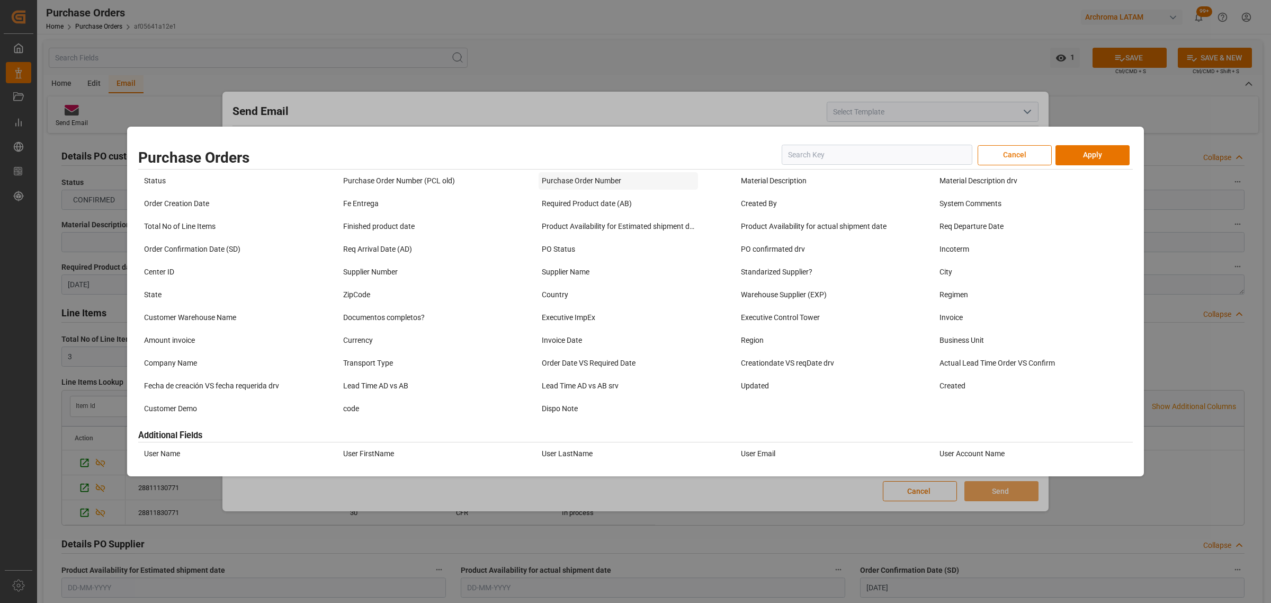  Describe the element at coordinates (817, 272) in the screenshot. I see `div: Standarized Supplier?` at that location.